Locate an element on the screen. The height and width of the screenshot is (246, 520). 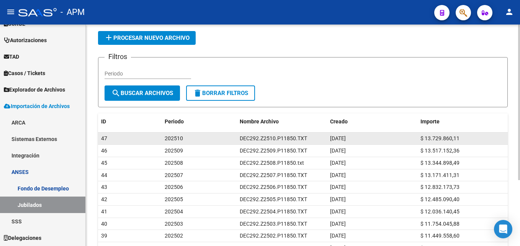
span: $ 12.036.140,45 is located at coordinates (440, 211).